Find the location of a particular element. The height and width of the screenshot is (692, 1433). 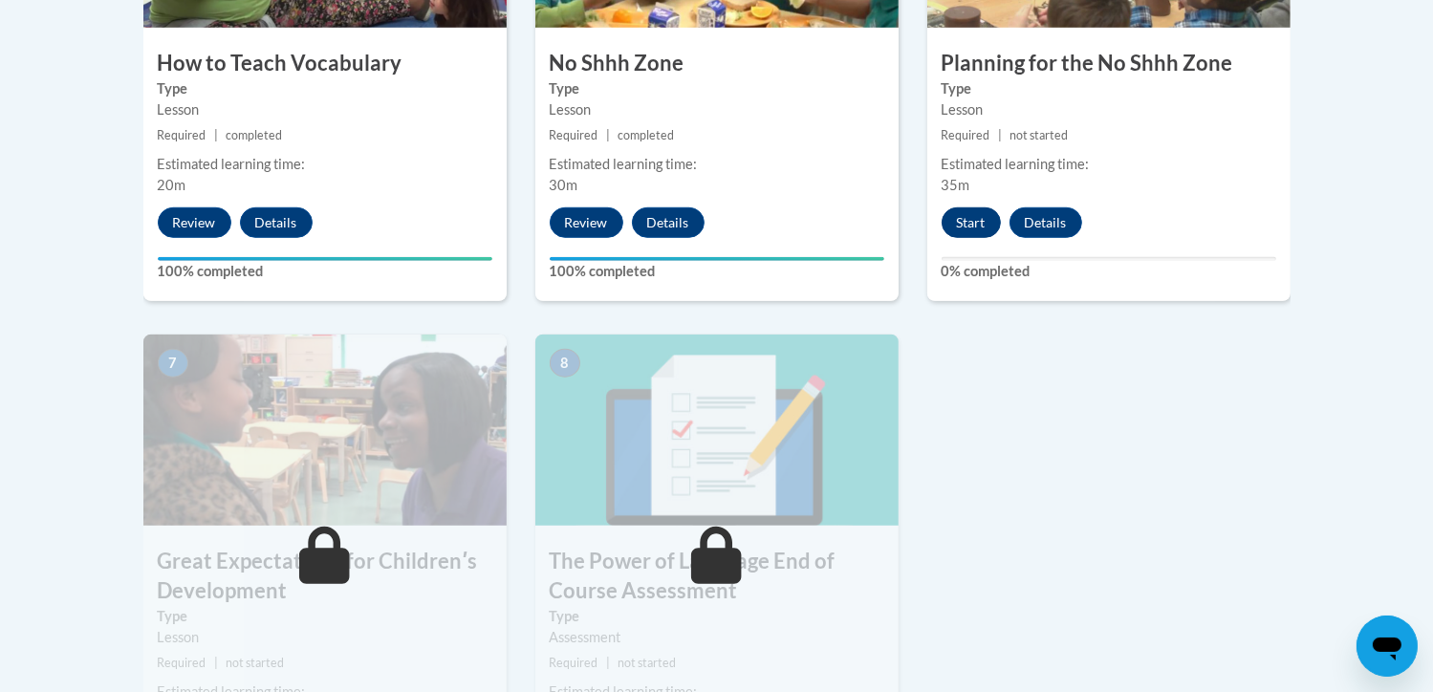

label: 0% completed is located at coordinates (1109, 272).